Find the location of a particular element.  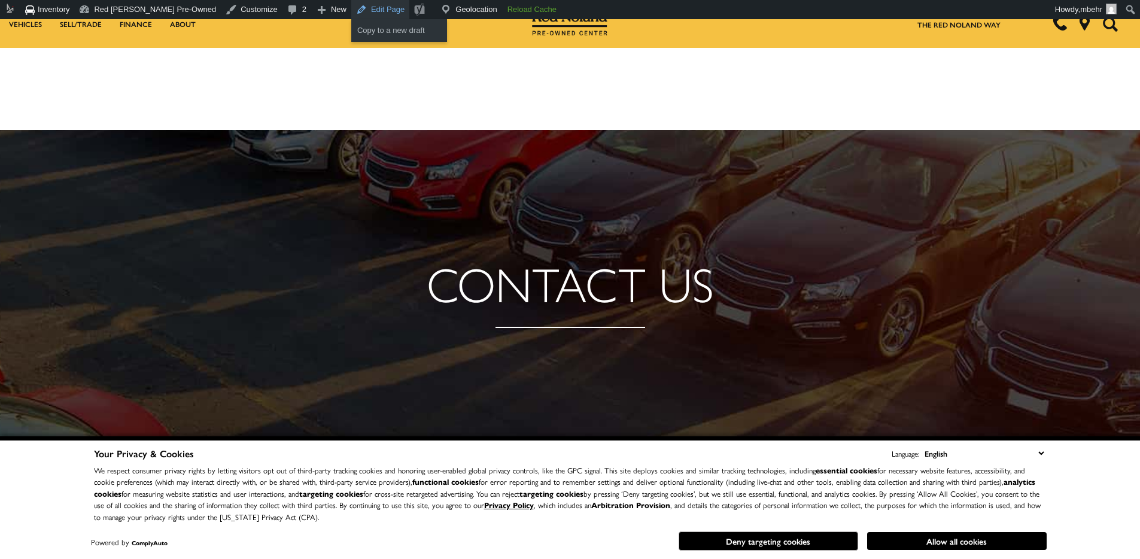

span: Your Privacy & Cookies is located at coordinates (144, 453).